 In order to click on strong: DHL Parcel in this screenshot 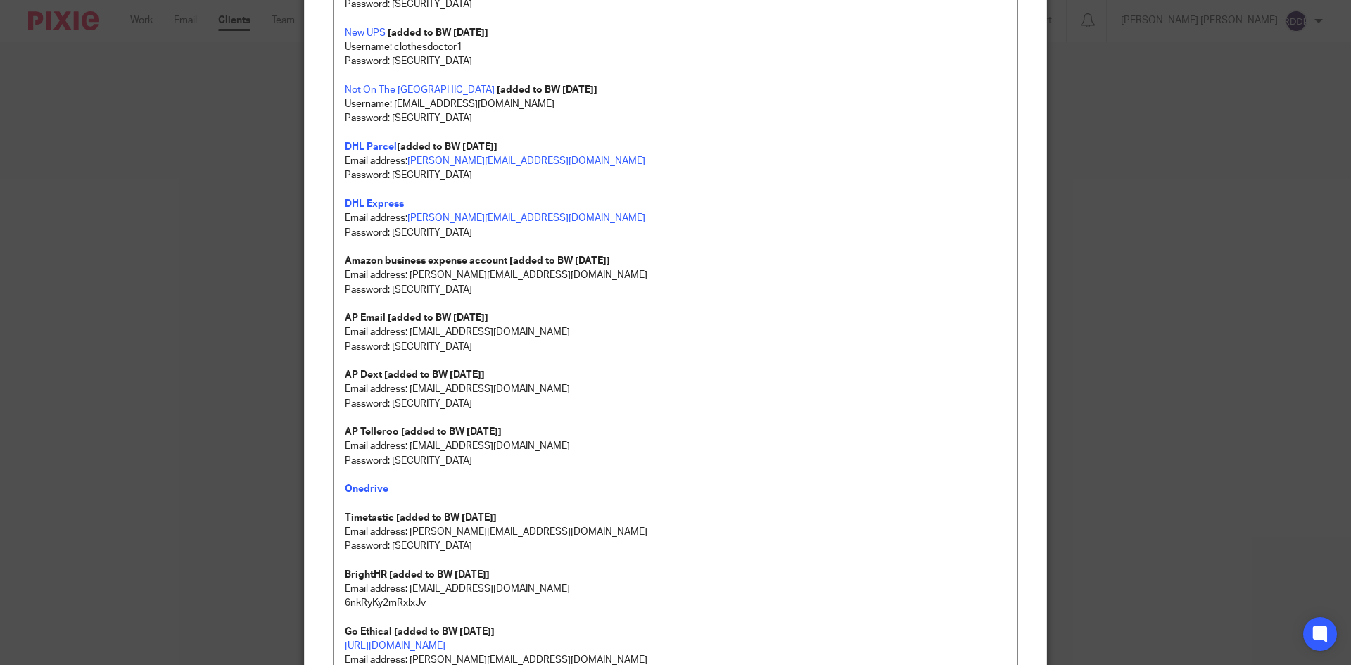, I will do `click(371, 147)`.